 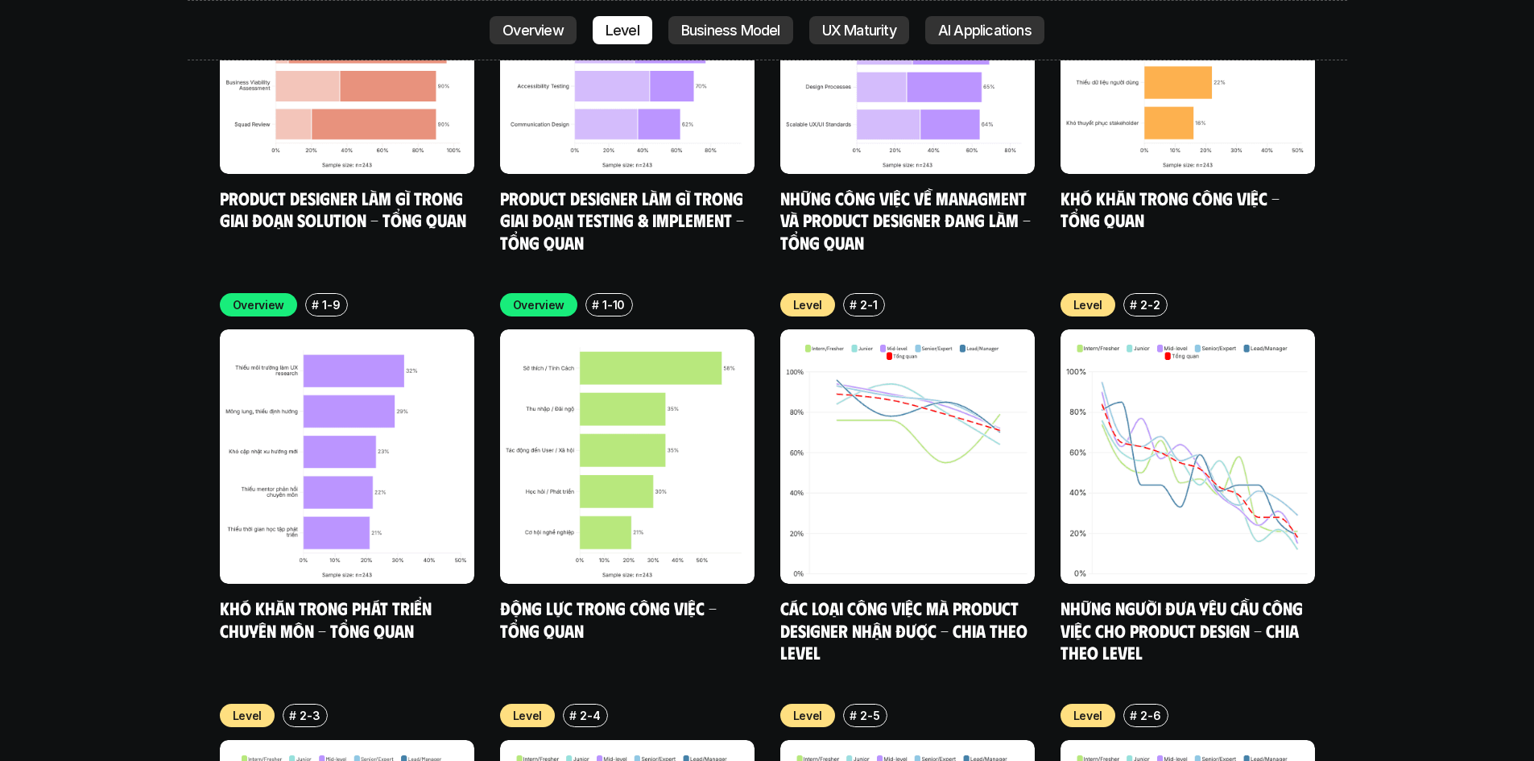 What do you see at coordinates (906, 630) in the screenshot?
I see `a: Các loại công việc mà Product Designer nhận được - Chia theo Level` at bounding box center [906, 630].